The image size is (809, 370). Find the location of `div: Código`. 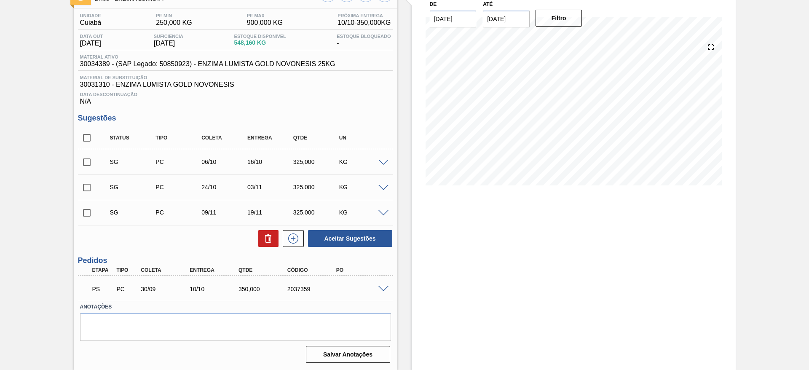

div: Código is located at coordinates (313, 270).